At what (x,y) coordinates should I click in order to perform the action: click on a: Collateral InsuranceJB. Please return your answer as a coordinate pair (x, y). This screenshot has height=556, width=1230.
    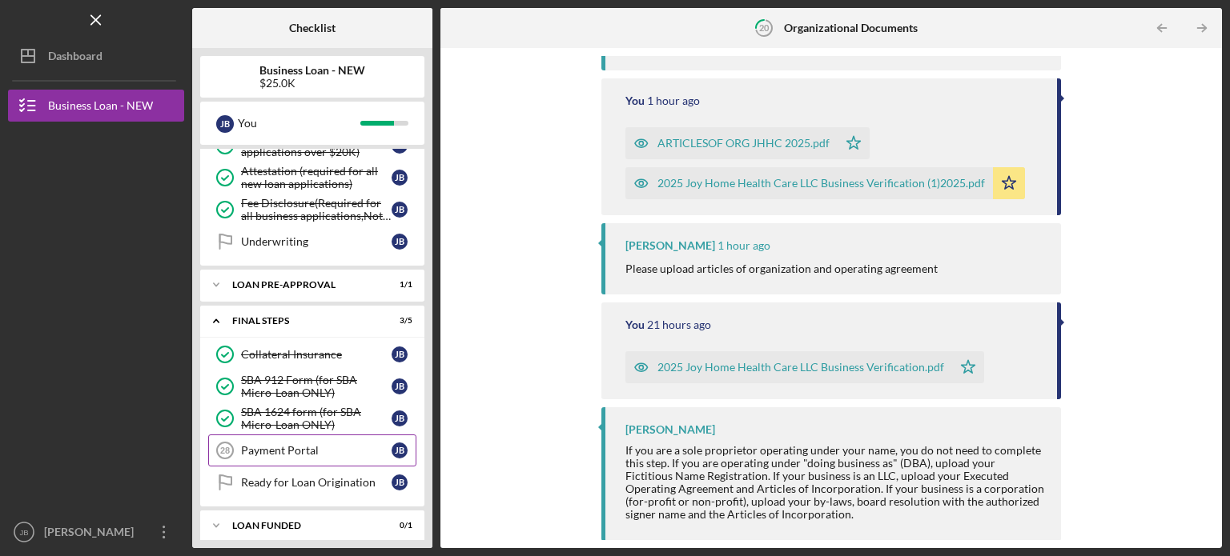
    Looking at the image, I should click on (312, 355).